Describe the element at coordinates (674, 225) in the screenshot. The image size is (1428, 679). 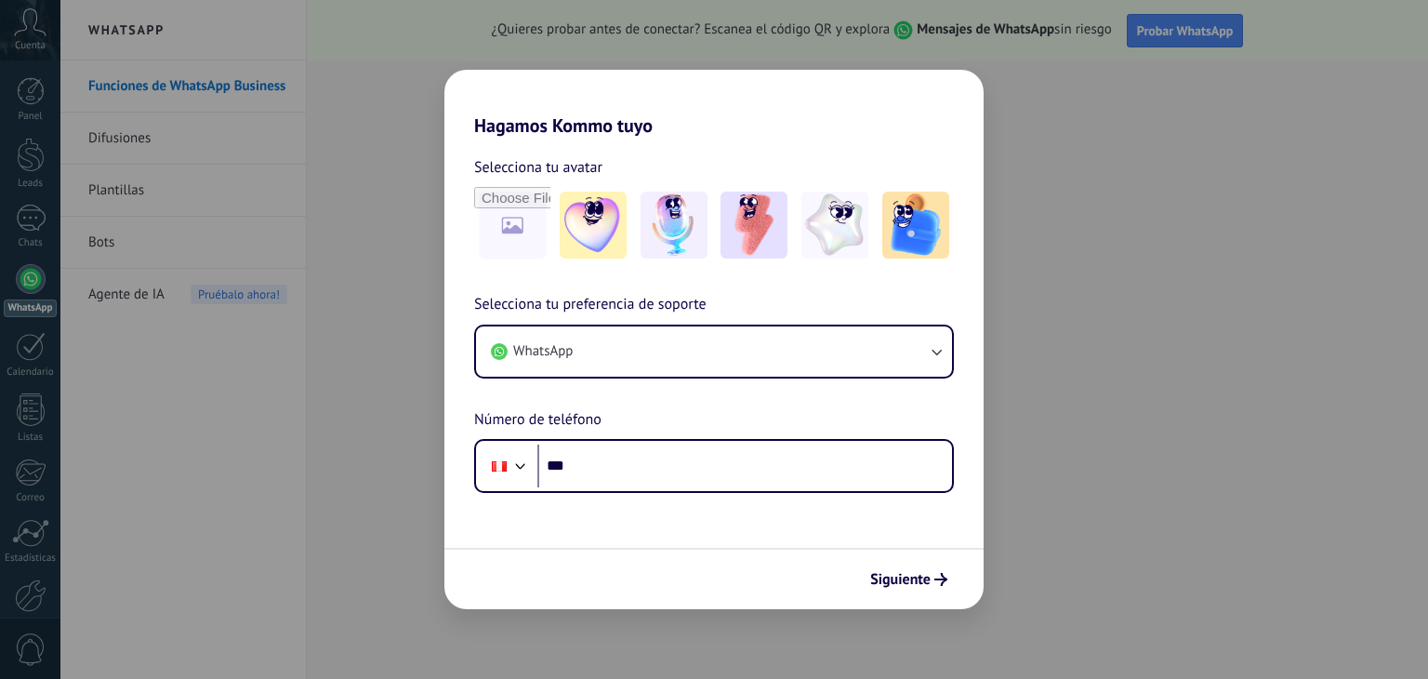
I see `img: -2.jpeg` at that location.